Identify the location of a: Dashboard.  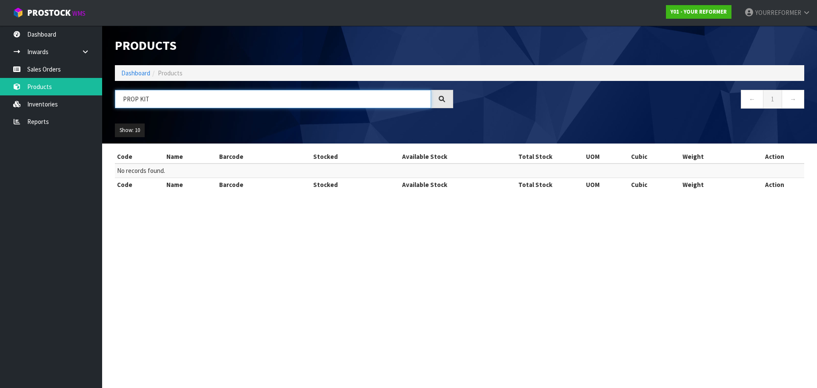
(136, 73).